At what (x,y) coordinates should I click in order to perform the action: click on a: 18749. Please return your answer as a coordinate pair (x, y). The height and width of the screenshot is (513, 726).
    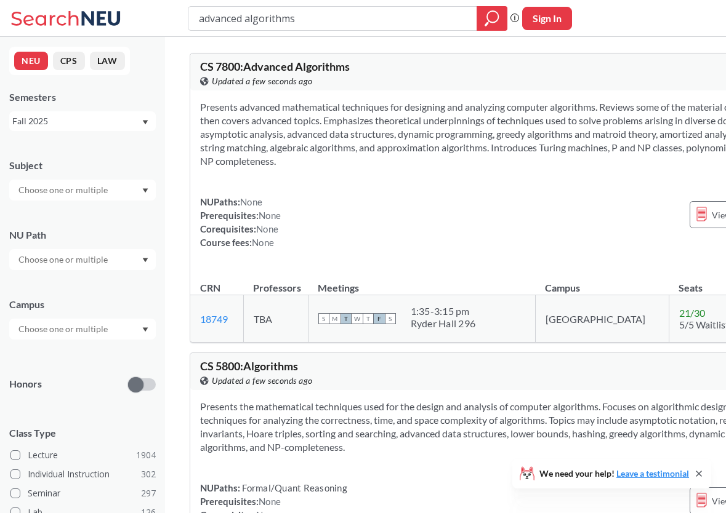
    Looking at the image, I should click on (214, 319).